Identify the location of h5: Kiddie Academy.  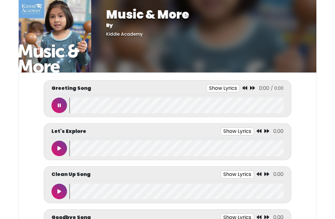
(203, 34).